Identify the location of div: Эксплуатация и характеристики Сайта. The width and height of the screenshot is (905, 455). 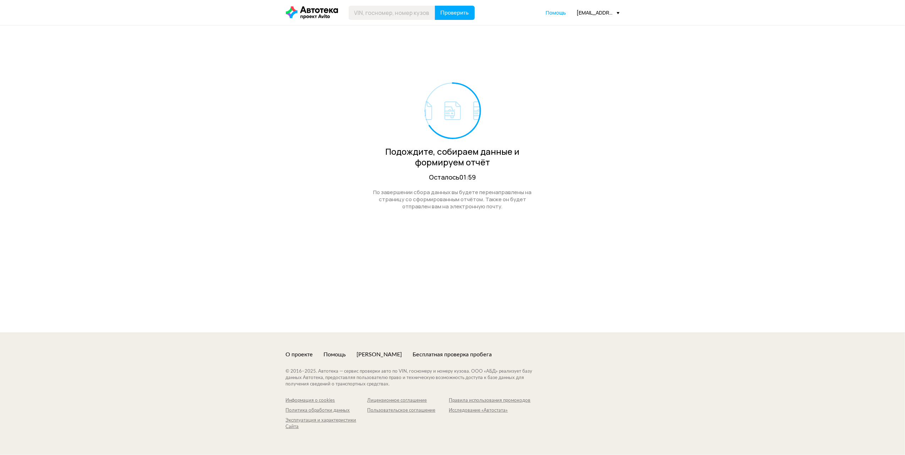
(327, 424).